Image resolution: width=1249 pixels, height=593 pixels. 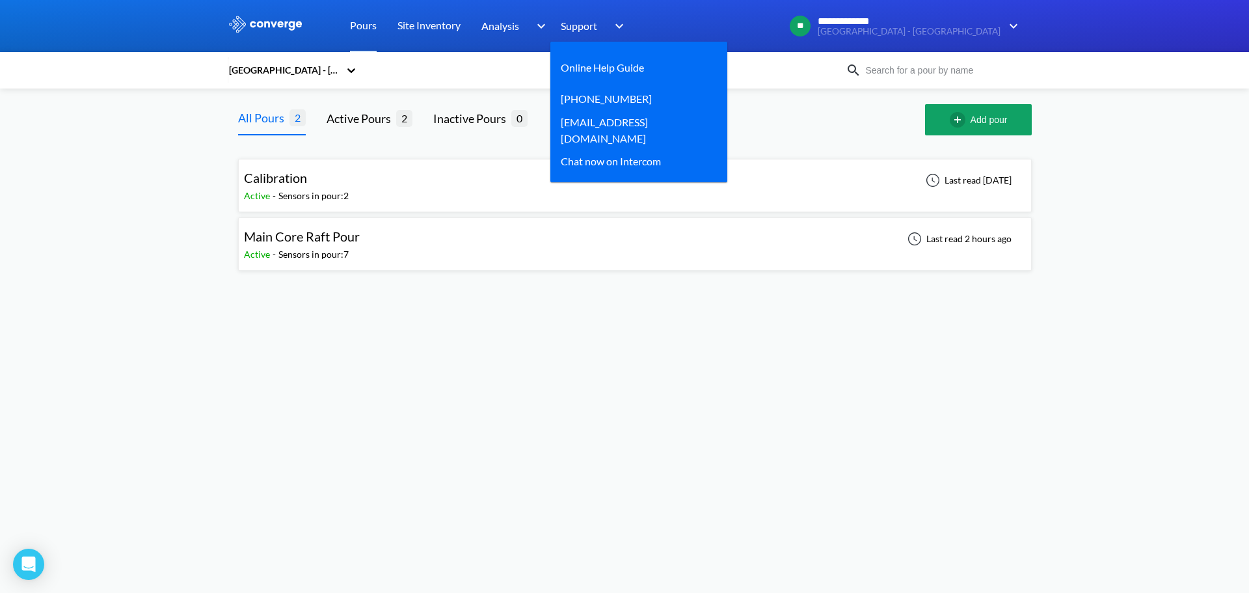 I want to click on div: Sensors in pour: 2, so click(x=314, y=196).